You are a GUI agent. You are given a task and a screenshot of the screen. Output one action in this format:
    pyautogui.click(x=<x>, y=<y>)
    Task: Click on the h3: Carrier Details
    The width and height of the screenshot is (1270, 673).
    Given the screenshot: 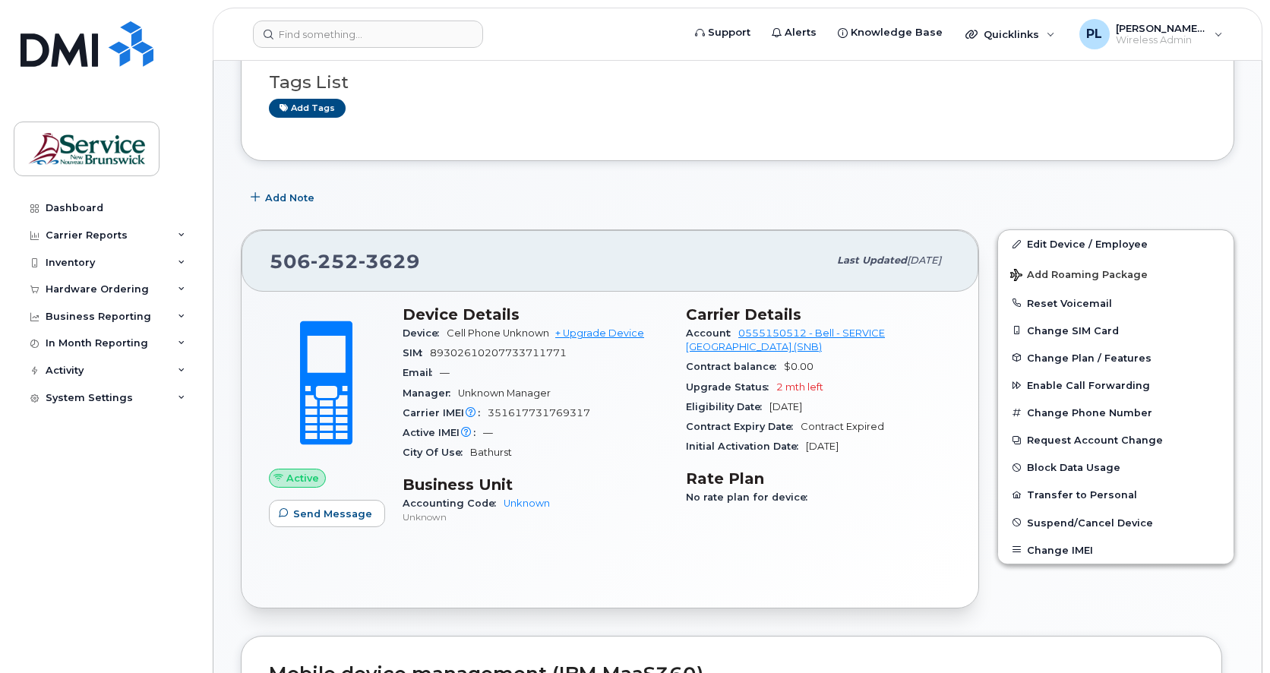 What is the action you would take?
    pyautogui.click(x=818, y=315)
    